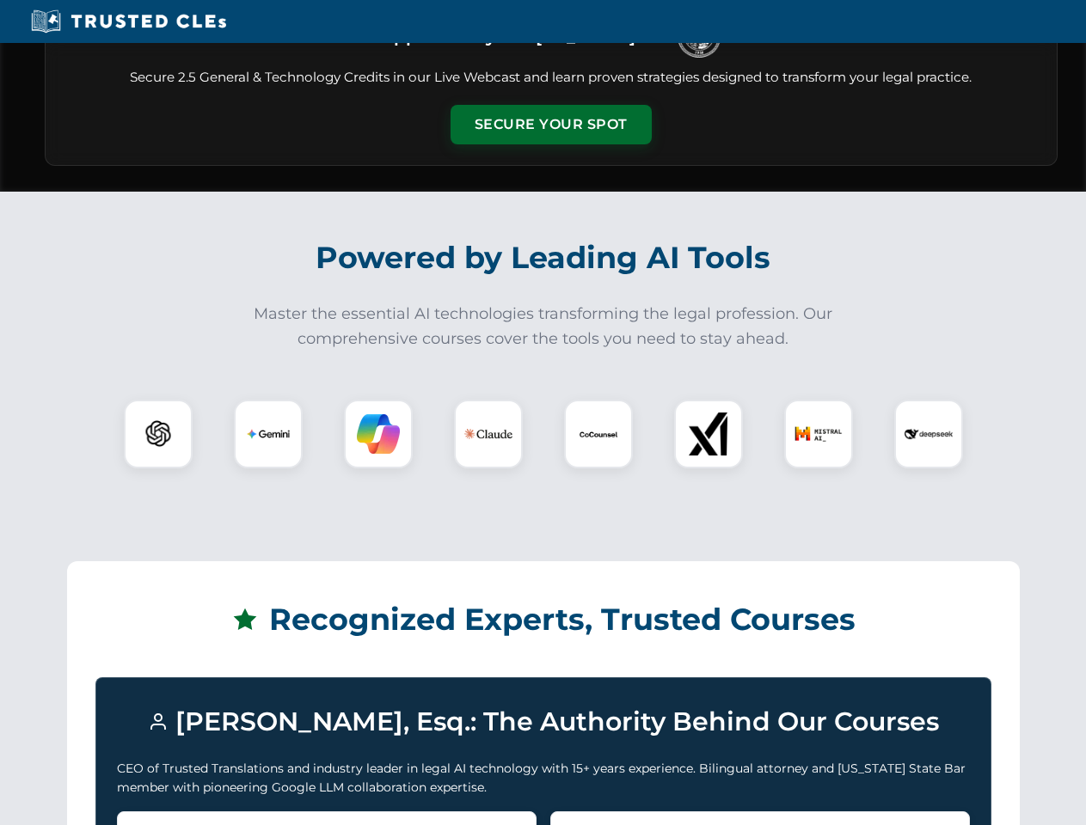  What do you see at coordinates (378, 434) in the screenshot?
I see `div: Copilot` at bounding box center [378, 434].